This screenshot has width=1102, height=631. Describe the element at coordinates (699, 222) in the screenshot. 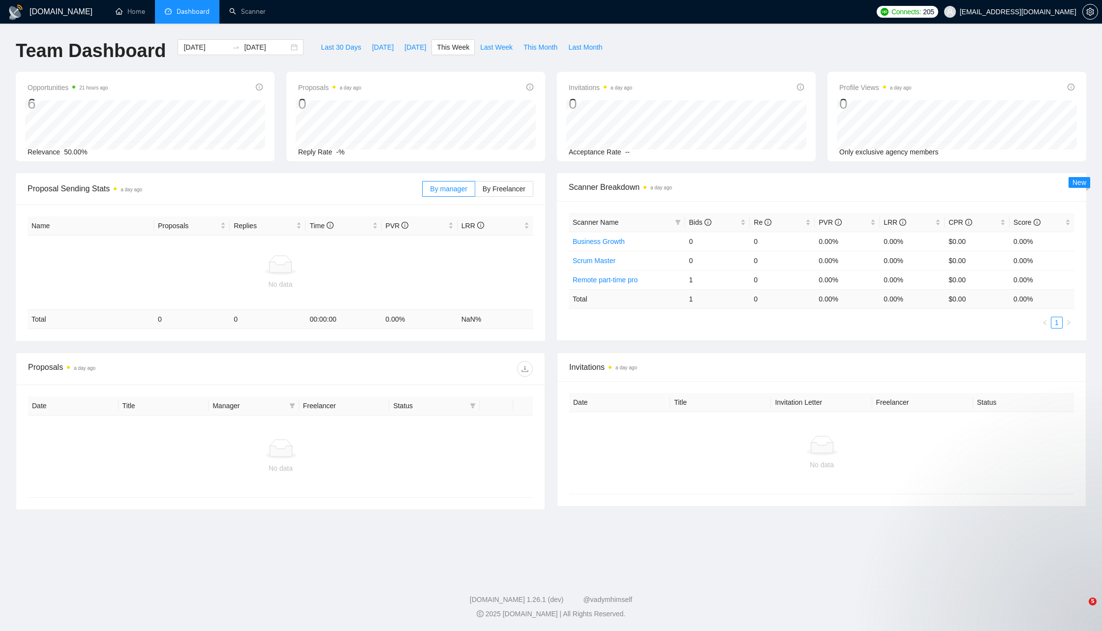

I see `span: Bids` at that location.